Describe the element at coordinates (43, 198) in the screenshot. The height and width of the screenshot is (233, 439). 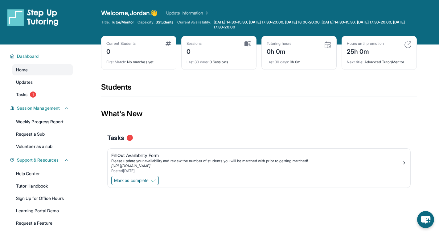
I see `a: Sign Up for Office Hours` at that location.